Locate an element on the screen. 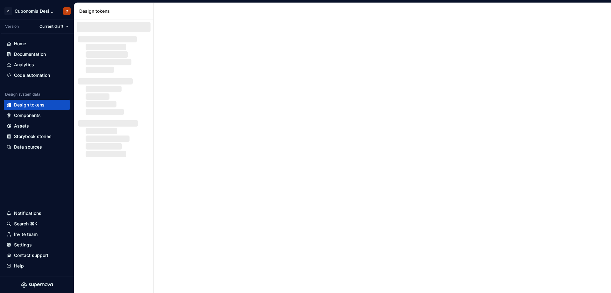  div: Documentation is located at coordinates (30, 54).